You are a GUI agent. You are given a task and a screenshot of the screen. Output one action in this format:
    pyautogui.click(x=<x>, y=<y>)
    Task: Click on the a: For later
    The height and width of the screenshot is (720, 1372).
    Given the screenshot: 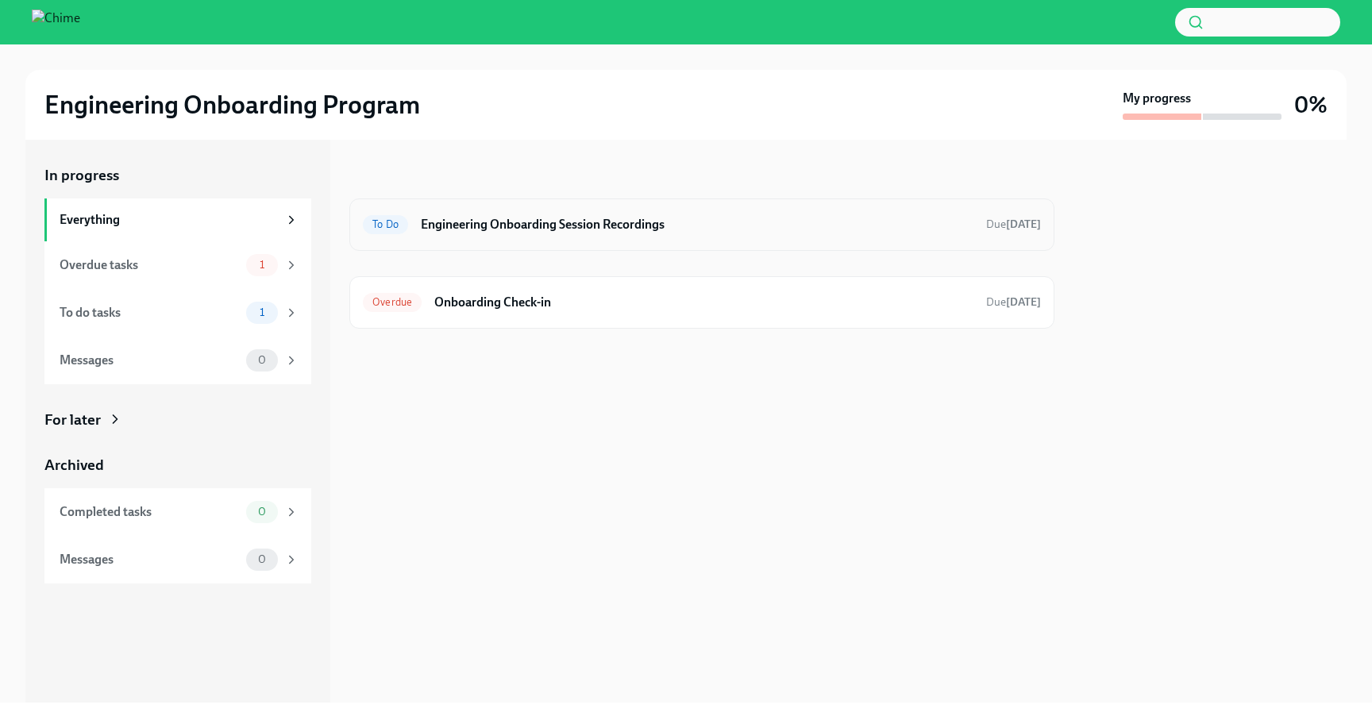 What is the action you would take?
    pyautogui.click(x=178, y=420)
    